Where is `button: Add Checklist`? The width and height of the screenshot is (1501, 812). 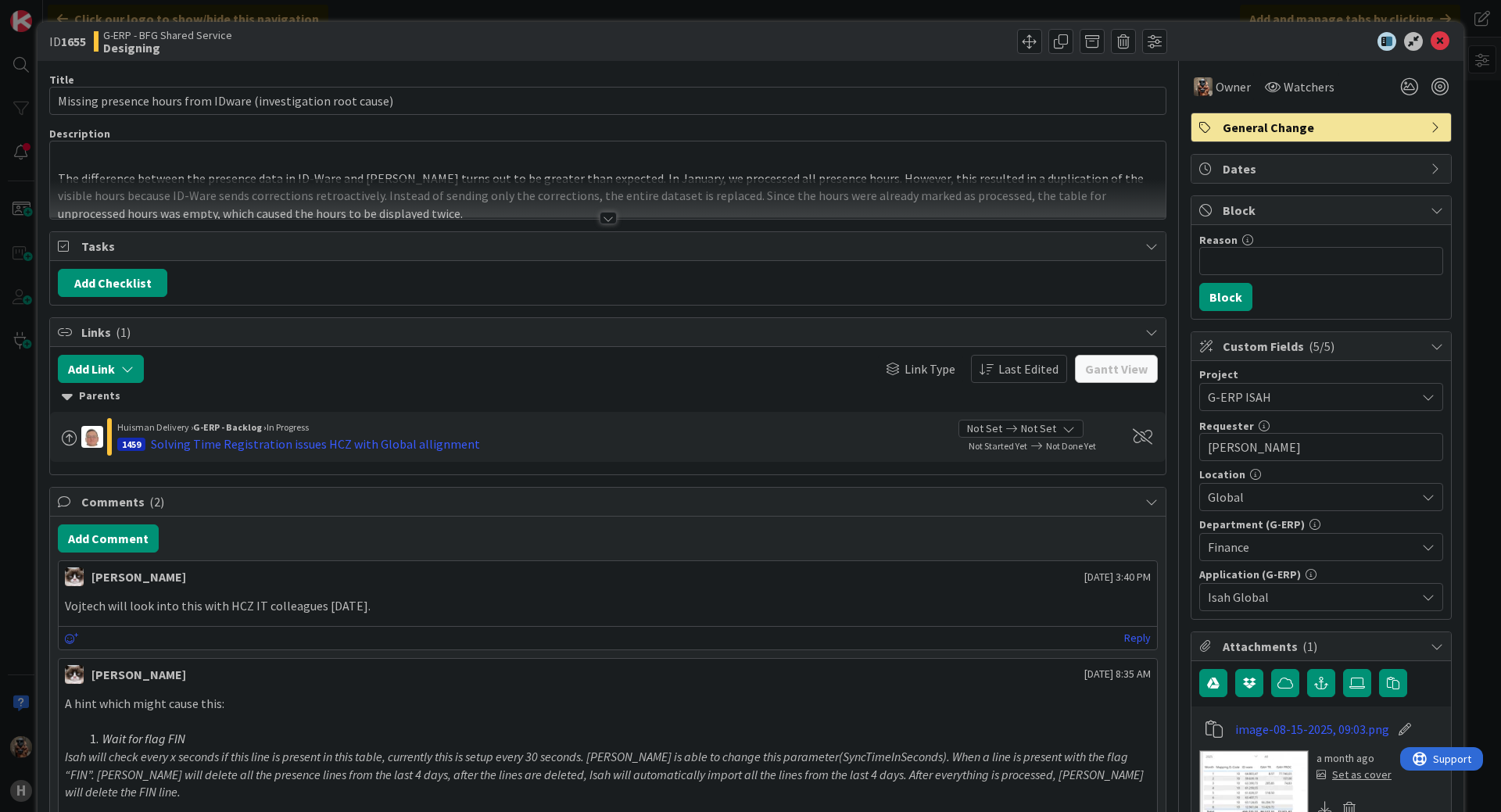 button: Add Checklist is located at coordinates (113, 283).